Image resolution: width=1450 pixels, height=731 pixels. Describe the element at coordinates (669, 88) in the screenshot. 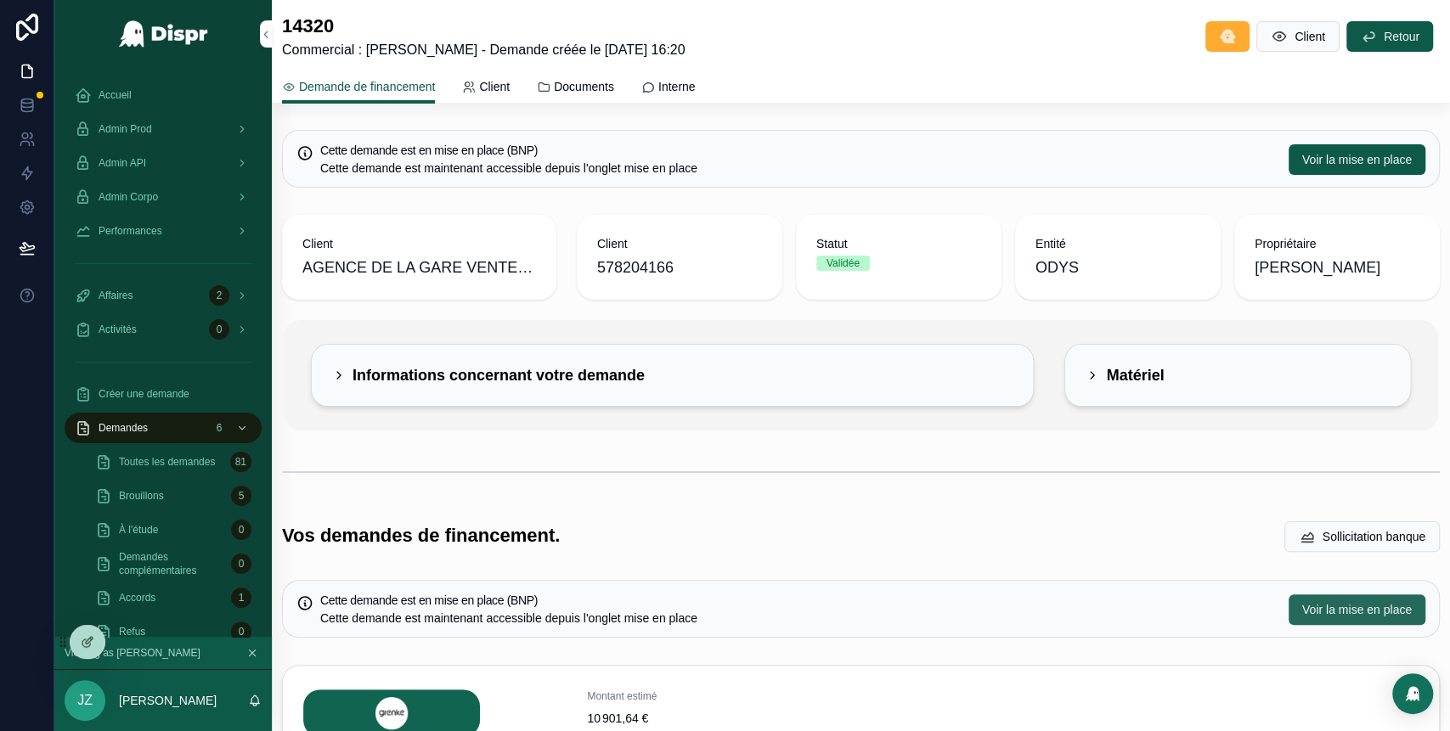

I see `a: Interne` at that location.